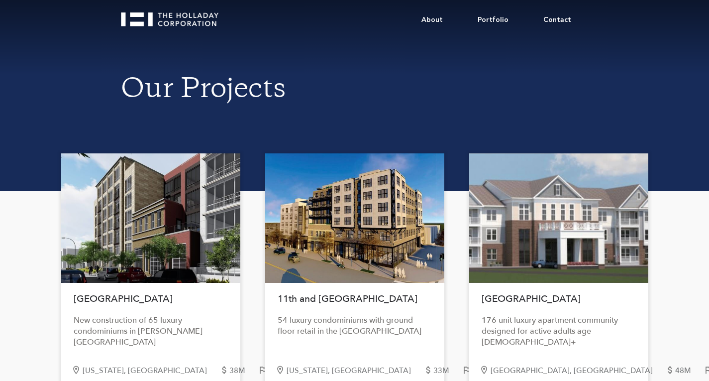 This screenshot has height=381, width=709. What do you see at coordinates (243, 370) in the screenshot?
I see `div: 38M` at bounding box center [243, 370].